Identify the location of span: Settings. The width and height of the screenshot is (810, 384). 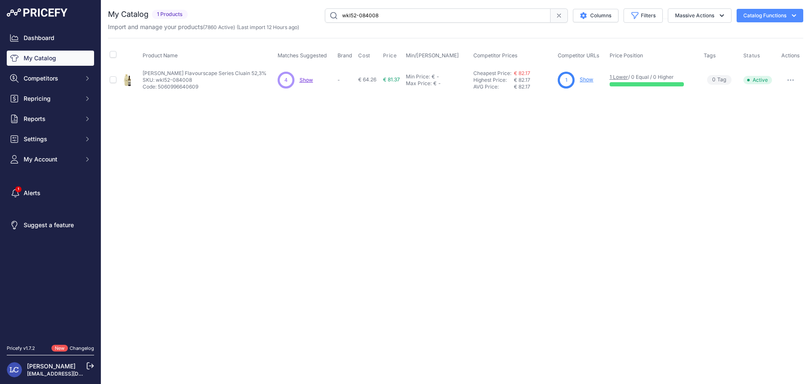
(51, 139).